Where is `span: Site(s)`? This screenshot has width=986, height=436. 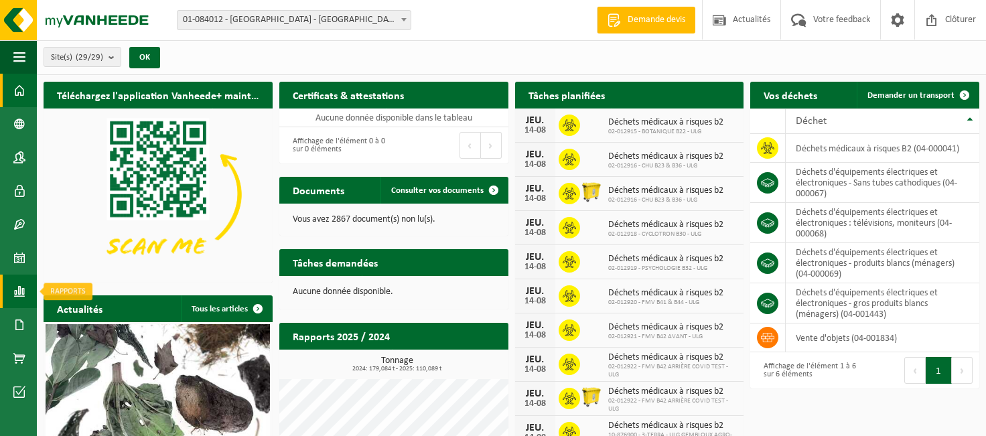
span: Site(s) is located at coordinates (77, 58).